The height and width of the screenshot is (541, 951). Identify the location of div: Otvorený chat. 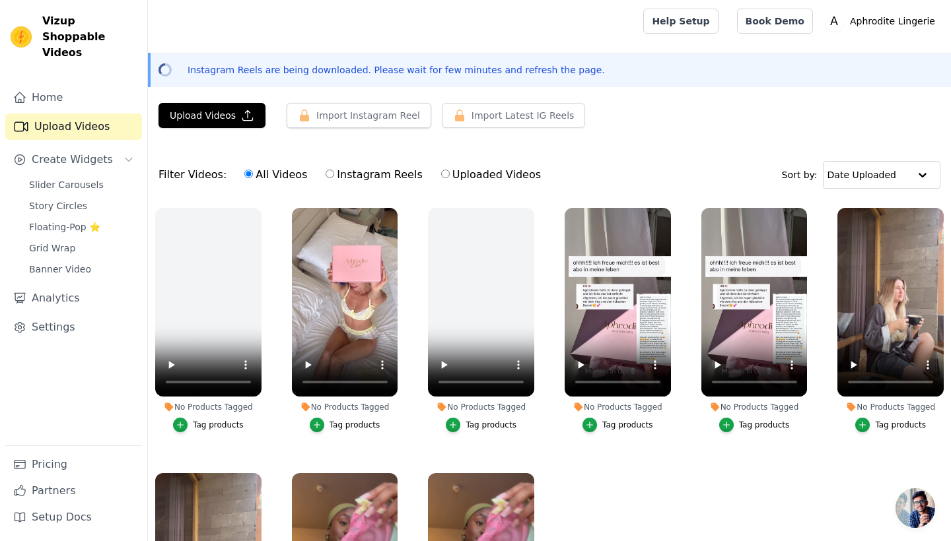
(915, 508).